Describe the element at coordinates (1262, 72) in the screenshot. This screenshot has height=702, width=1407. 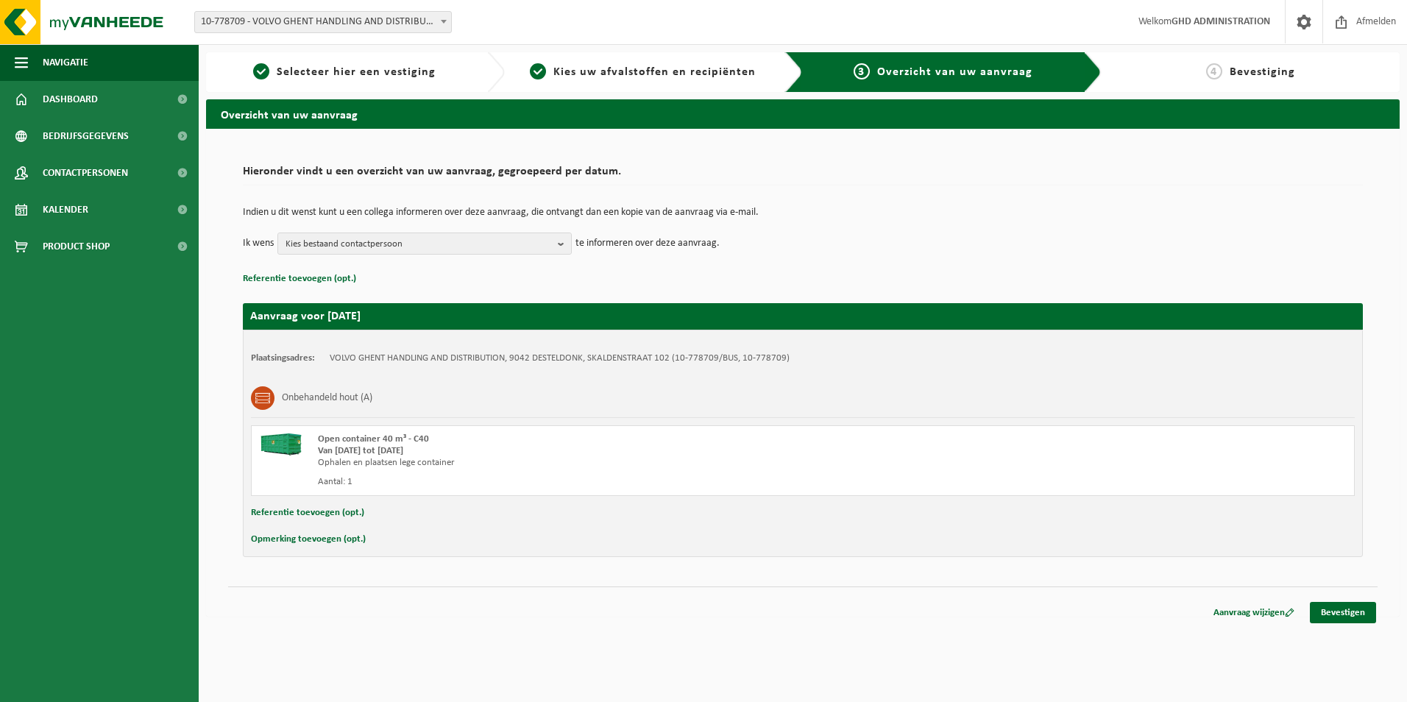
I see `span: Bevestiging` at that location.